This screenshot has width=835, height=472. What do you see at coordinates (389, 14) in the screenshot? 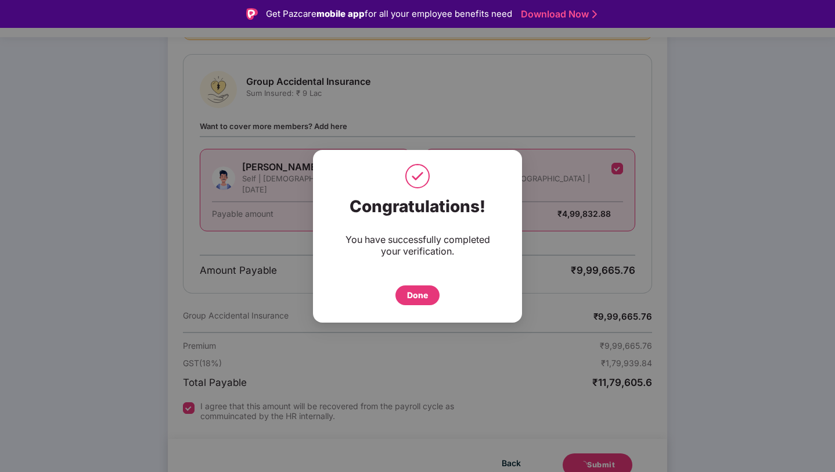
I see `div: Get Pazcare for all your employee benefits need` at bounding box center [389, 14].